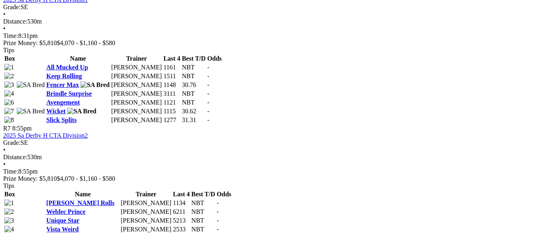 This screenshot has height=233, width=538. I want to click on a: Fencer Max, so click(63, 84).